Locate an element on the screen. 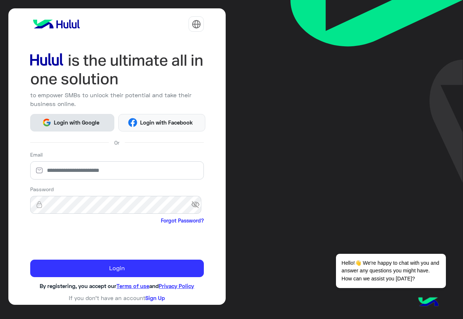  a: Terms of use is located at coordinates (133, 286).